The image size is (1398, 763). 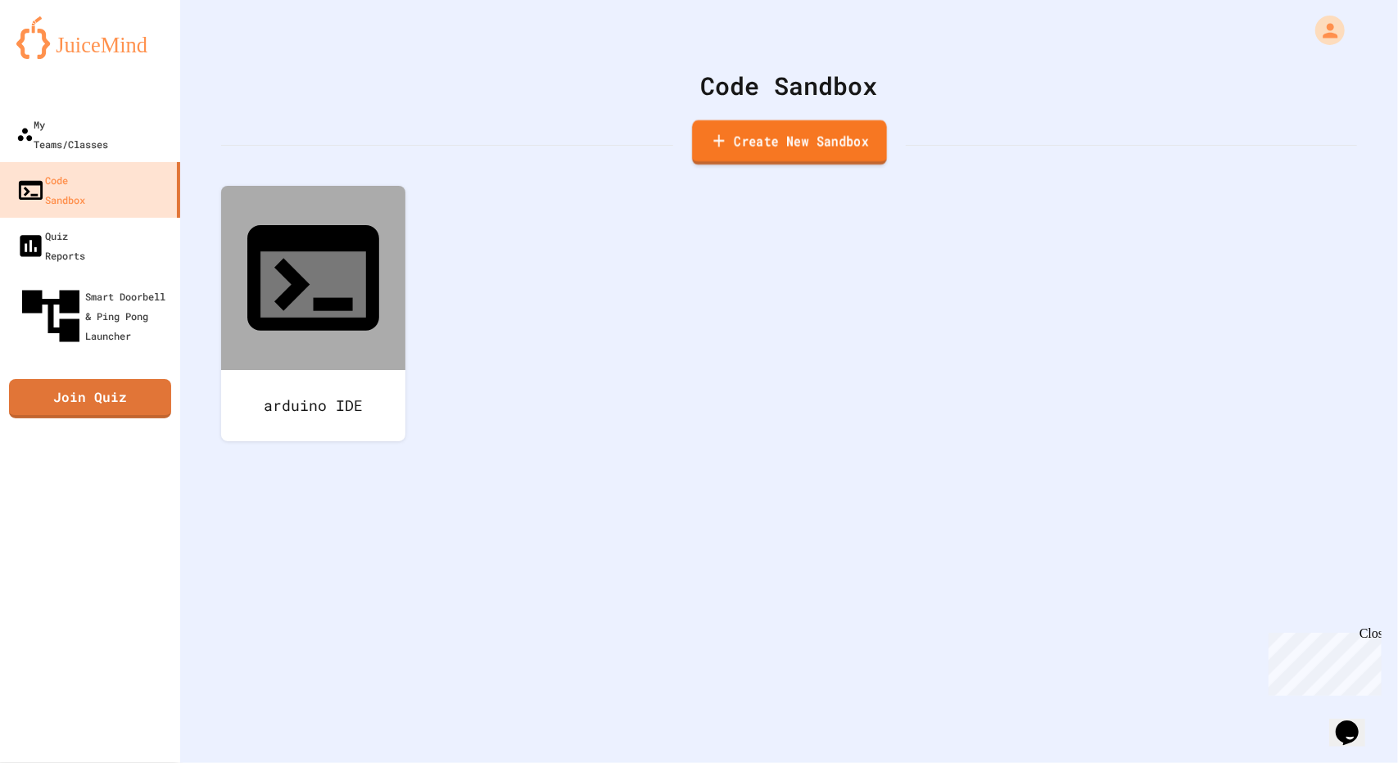 I want to click on div: Quiz Reports, so click(x=51, y=246).